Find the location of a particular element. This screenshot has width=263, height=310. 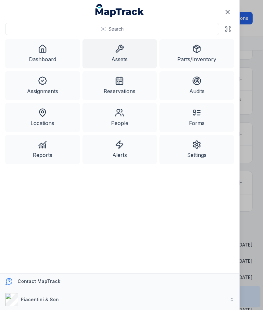

a: Dashboard is located at coordinates (43, 54).